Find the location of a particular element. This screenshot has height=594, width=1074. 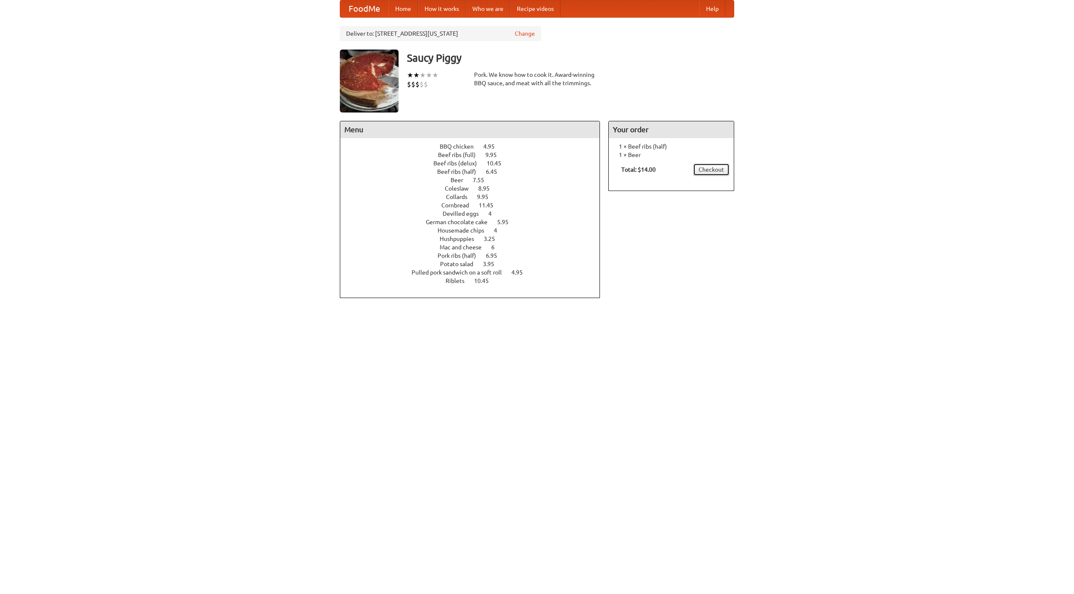

a: Mac and cheese 6 is located at coordinates (475, 247).